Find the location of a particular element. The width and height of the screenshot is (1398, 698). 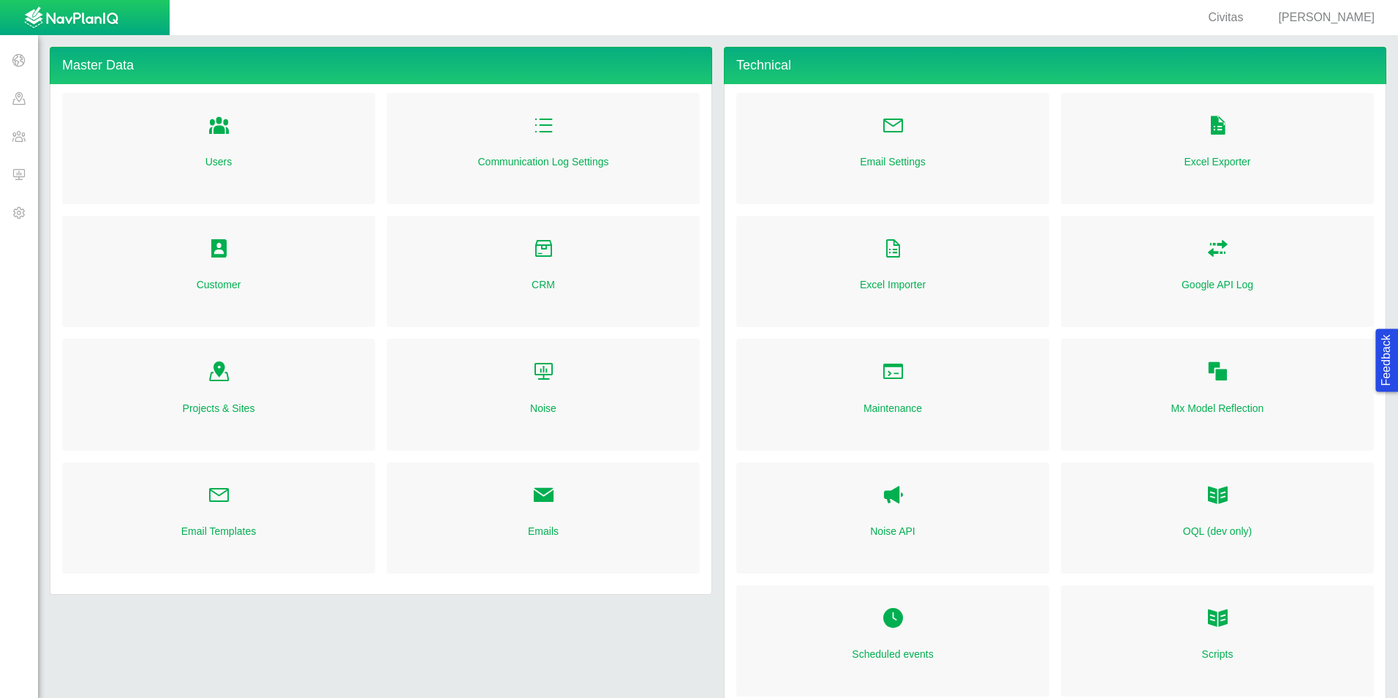

div: Folder Open Icon Customer is located at coordinates (219, 271).